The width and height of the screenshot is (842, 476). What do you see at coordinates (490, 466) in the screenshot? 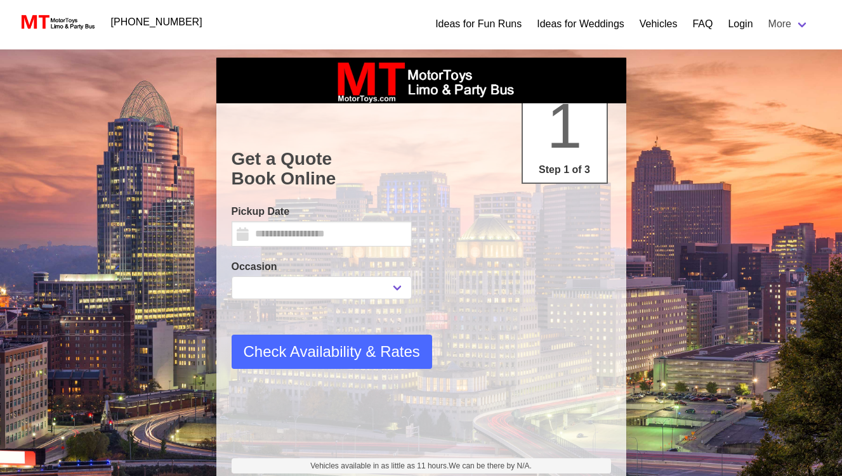
I see `span: We can be there by N/A.` at bounding box center [490, 466].